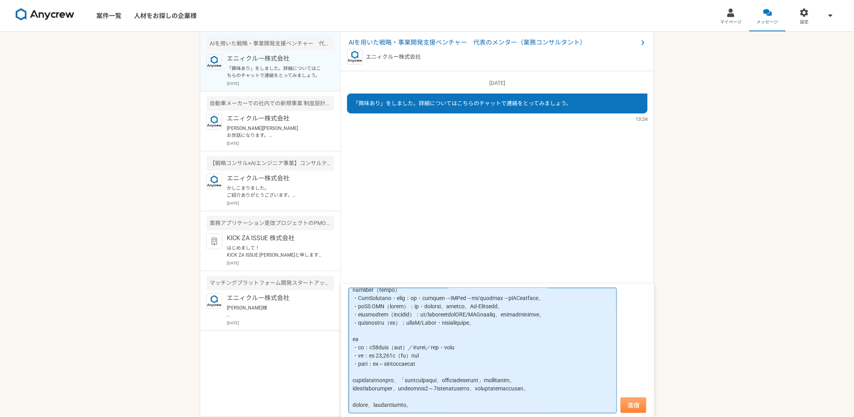  Describe the element at coordinates (767, 22) in the screenshot. I see `span: メッセージ` at that location.